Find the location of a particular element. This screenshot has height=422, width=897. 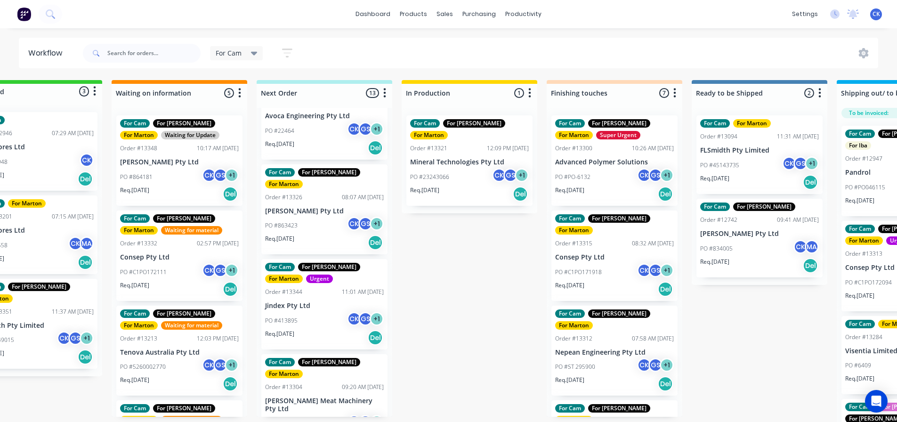

div: Order #12742 is located at coordinates (718, 220).